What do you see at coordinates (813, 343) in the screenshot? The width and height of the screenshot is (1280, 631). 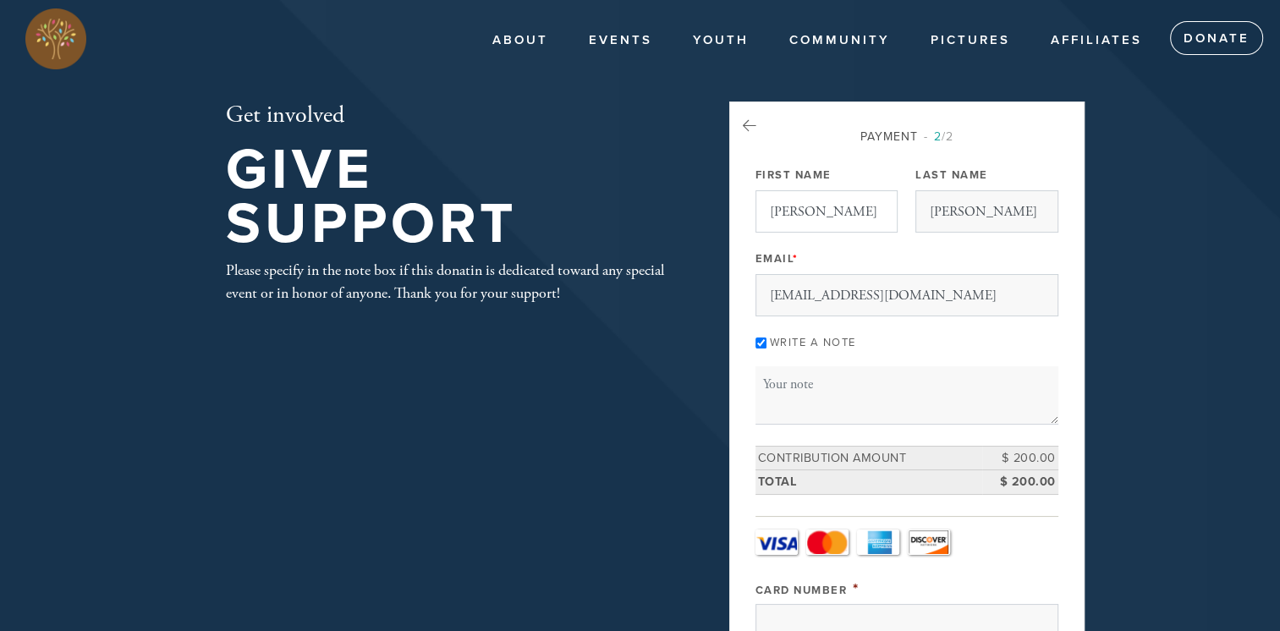 I see `label: Write a note` at bounding box center [813, 343].